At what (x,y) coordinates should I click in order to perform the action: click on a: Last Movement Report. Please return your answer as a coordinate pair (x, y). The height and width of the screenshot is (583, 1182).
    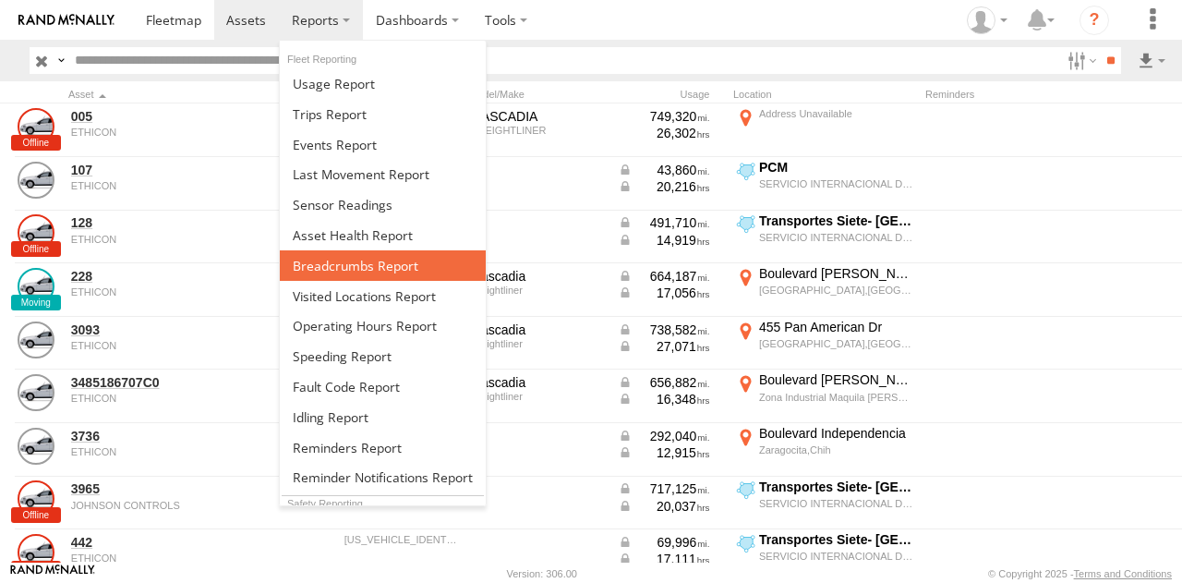
    Looking at the image, I should click on (382, 174).